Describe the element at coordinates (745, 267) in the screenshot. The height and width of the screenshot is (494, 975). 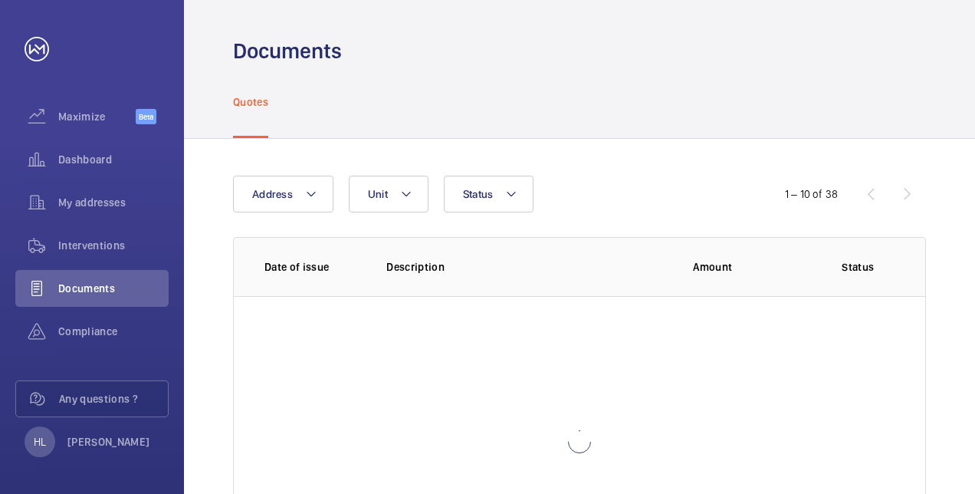
I see `p: Amount` at that location.